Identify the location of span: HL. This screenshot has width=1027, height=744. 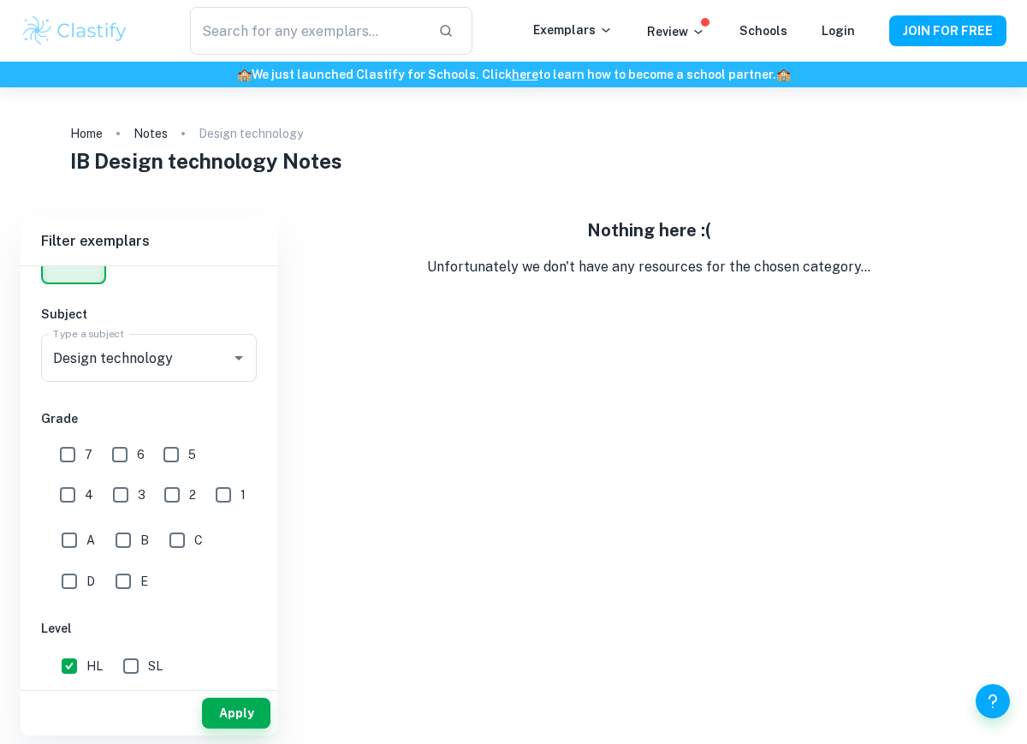
(94, 666).